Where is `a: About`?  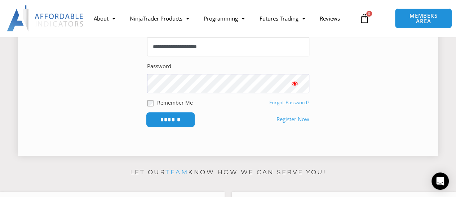 a: About is located at coordinates (104, 18).